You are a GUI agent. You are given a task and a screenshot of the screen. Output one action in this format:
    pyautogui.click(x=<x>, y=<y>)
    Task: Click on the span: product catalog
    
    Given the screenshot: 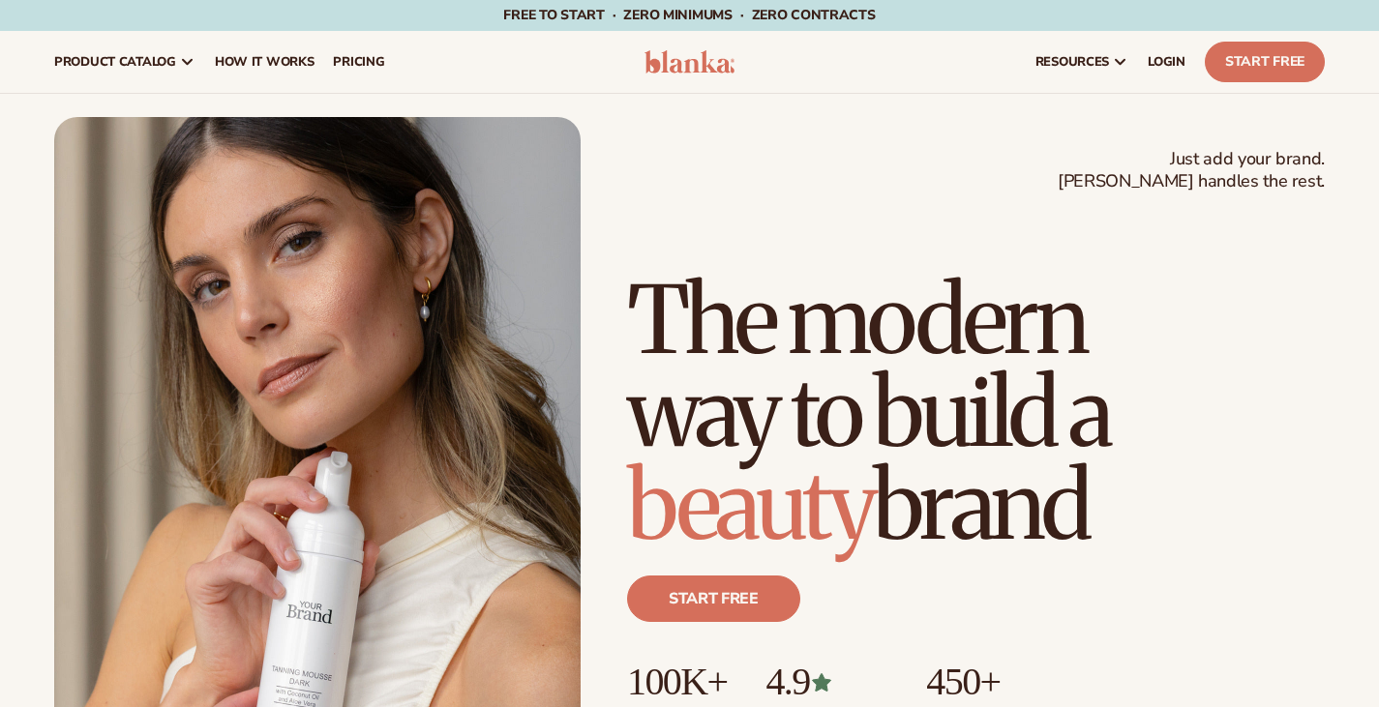 What is the action you would take?
    pyautogui.click(x=115, y=62)
    